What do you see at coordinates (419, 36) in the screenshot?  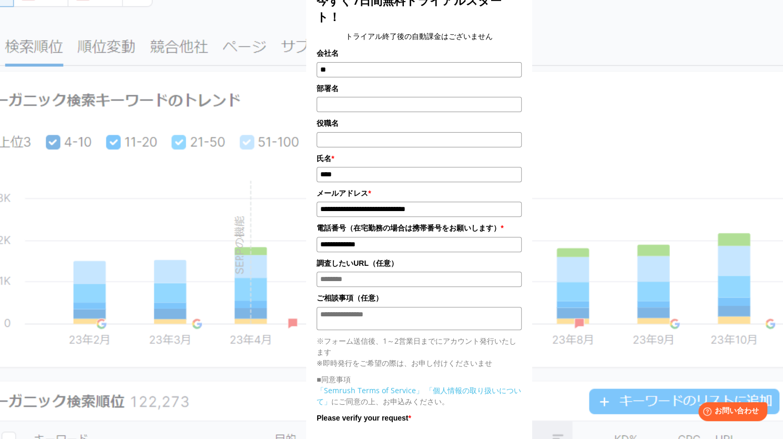 I see `center: トライアル終了後の自動課金はございません` at bounding box center [419, 36].